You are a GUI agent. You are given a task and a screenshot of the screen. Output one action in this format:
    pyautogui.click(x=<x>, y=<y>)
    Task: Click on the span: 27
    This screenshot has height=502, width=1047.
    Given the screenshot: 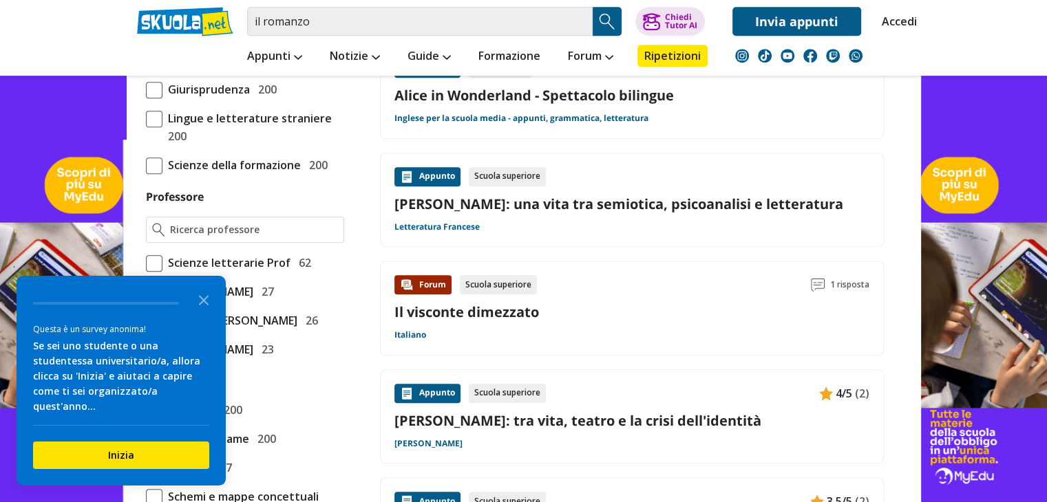 What is the action you would take?
    pyautogui.click(x=265, y=292)
    